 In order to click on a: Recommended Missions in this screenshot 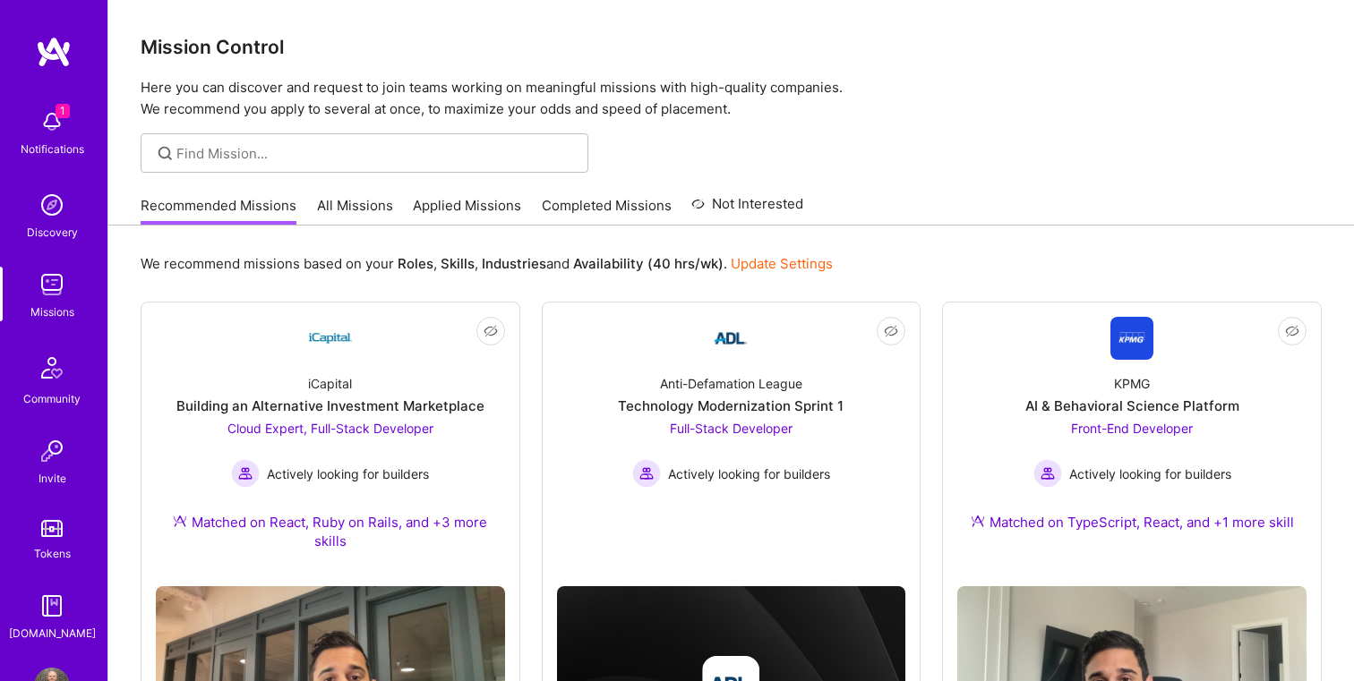, I will do `click(218, 210)`.